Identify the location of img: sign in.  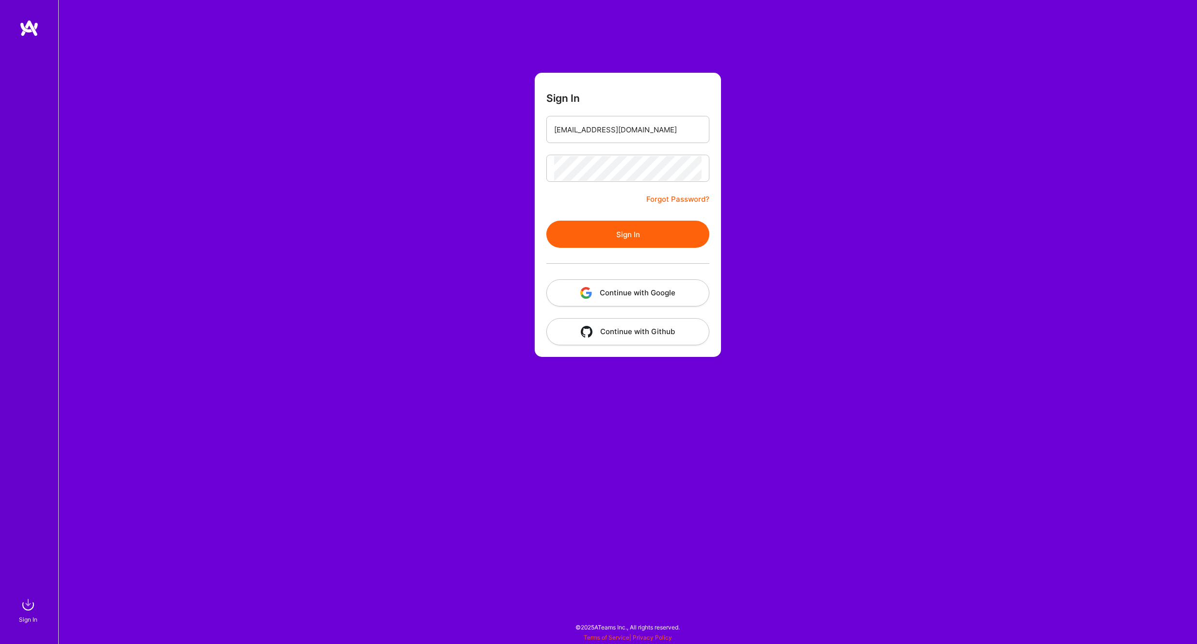
(28, 605).